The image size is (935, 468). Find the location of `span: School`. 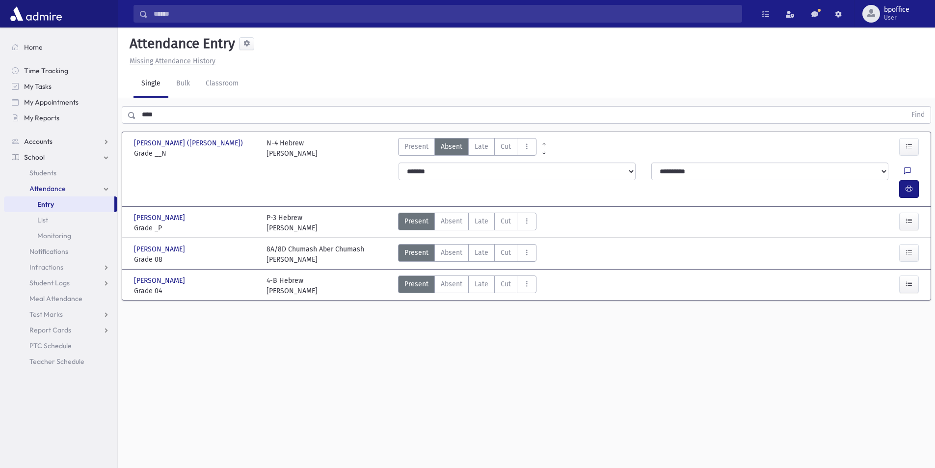

span: School is located at coordinates (34, 157).